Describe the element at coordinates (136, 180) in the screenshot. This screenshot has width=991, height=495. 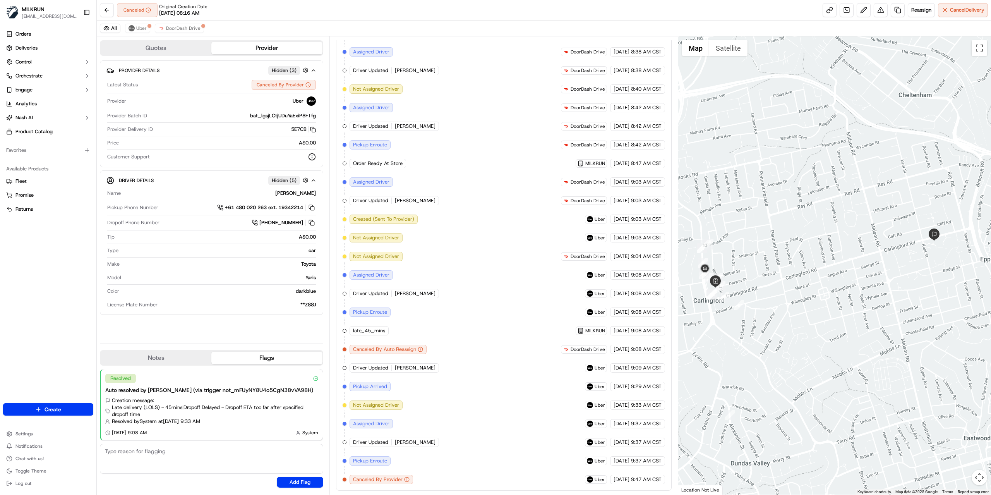
I see `span: Driver Details` at that location.